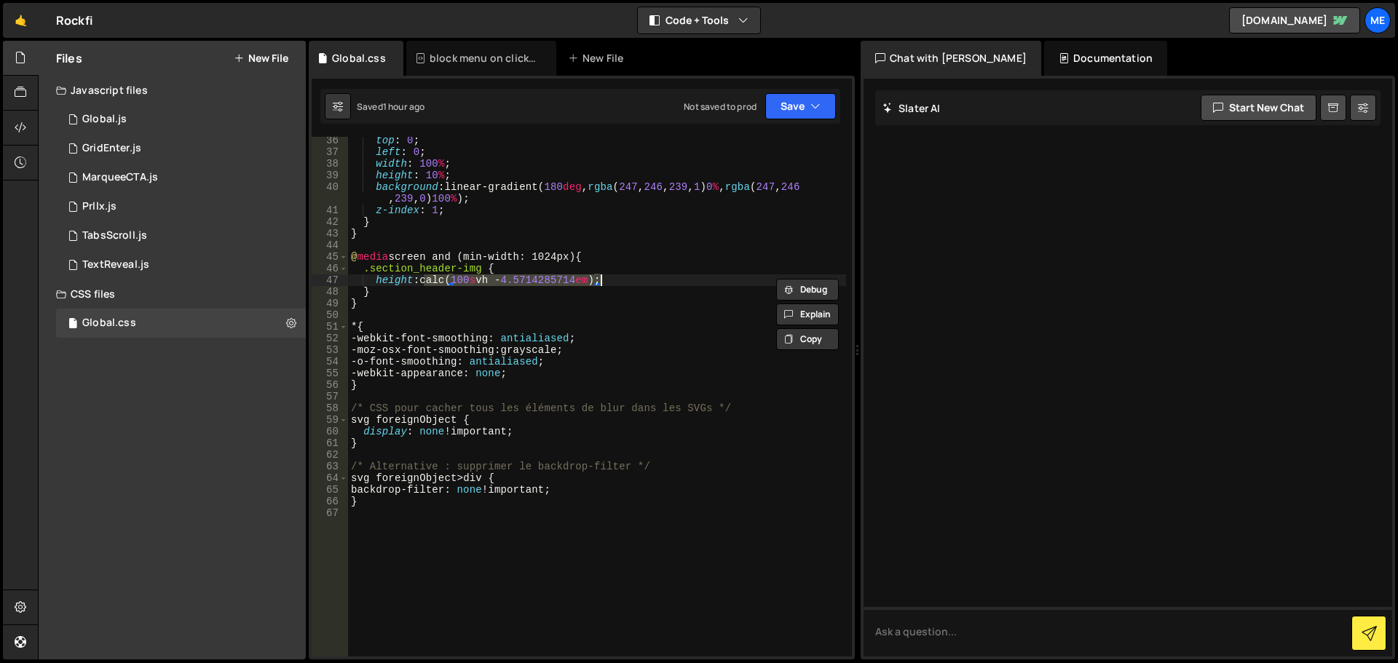 The width and height of the screenshot is (1398, 663). What do you see at coordinates (181, 178) in the screenshot?
I see `div: 16962/46526.js` at bounding box center [181, 178].